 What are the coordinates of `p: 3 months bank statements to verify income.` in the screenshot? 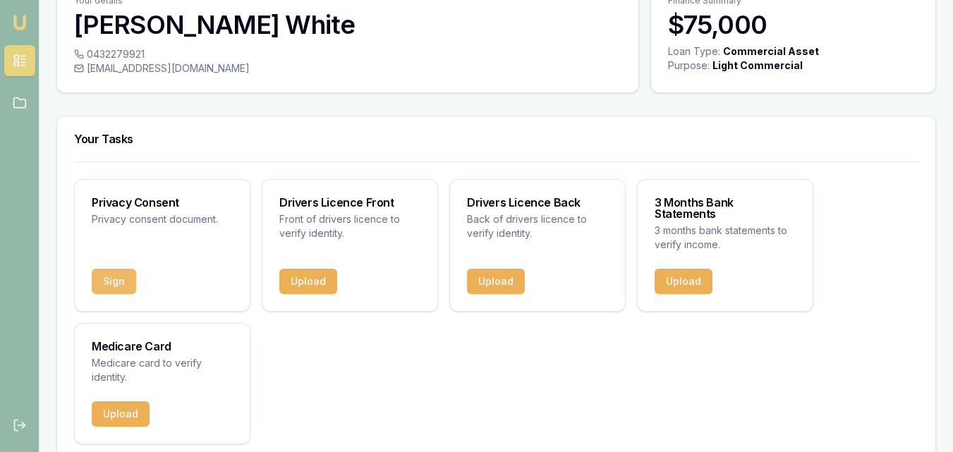 It's located at (725, 238).